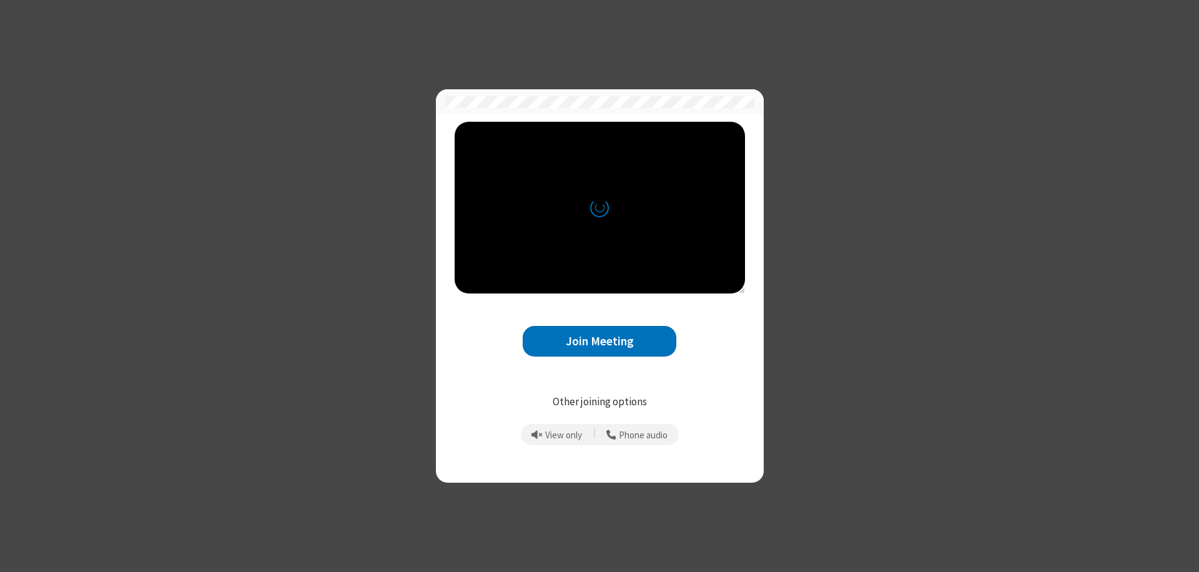 This screenshot has width=1199, height=572. What do you see at coordinates (600, 402) in the screenshot?
I see `p: Other joining options` at bounding box center [600, 402].